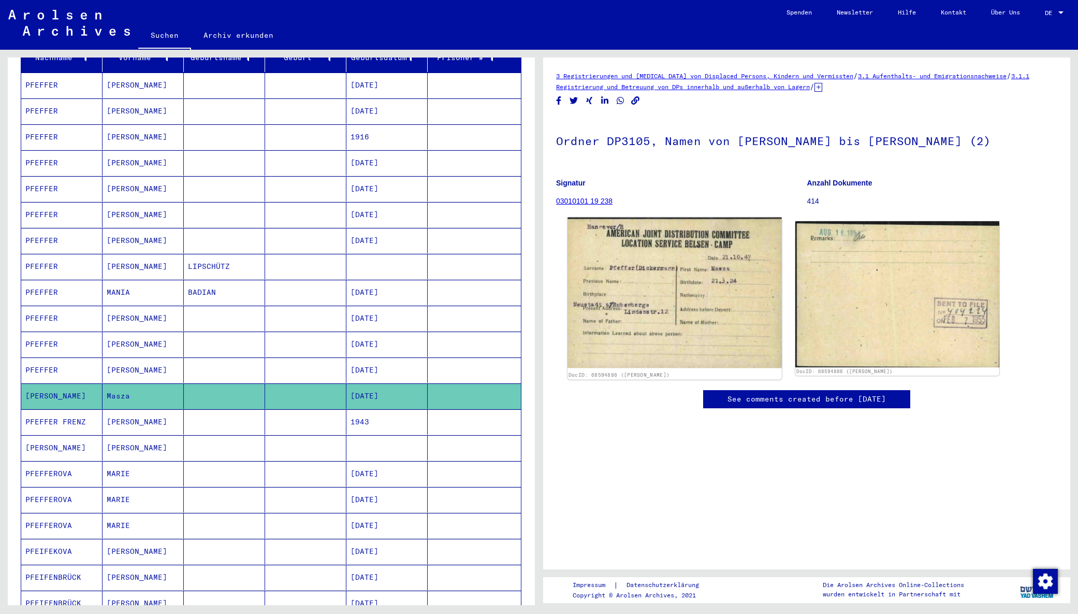  I want to click on mat-header-cell: Geburtsname, so click(224, 57).